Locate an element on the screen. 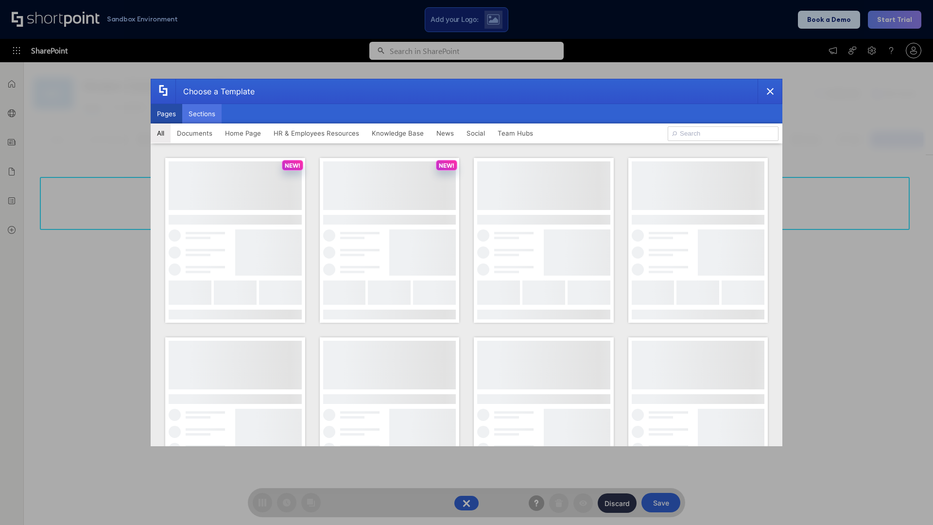 The height and width of the screenshot is (525, 933). button: Team Hubs is located at coordinates (515, 133).